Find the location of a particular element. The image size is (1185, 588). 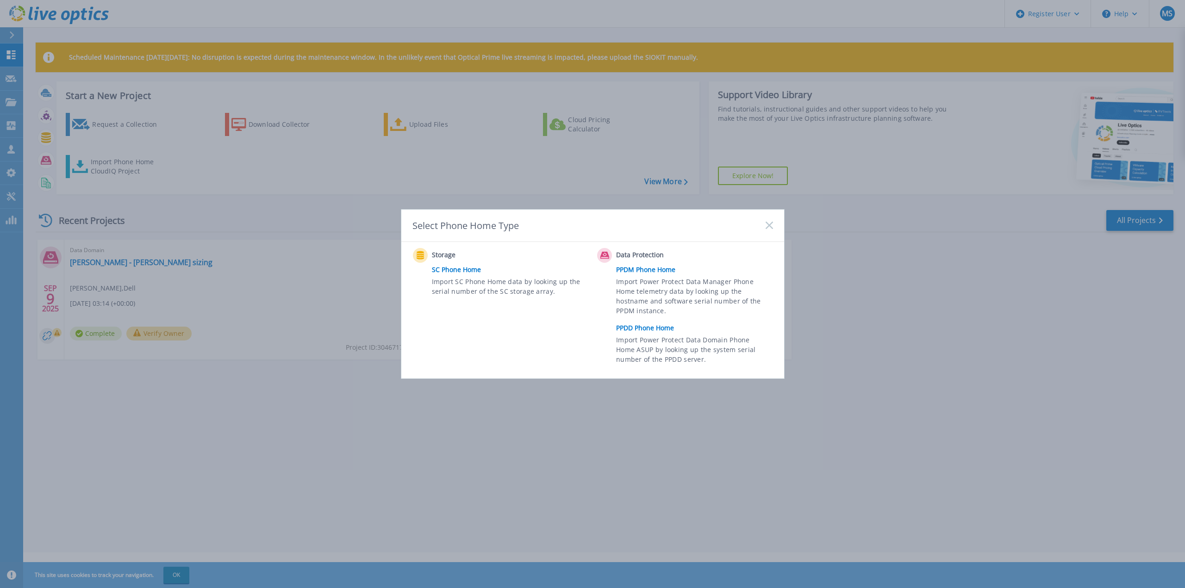

a: PPDD Phone Home is located at coordinates (697, 328).